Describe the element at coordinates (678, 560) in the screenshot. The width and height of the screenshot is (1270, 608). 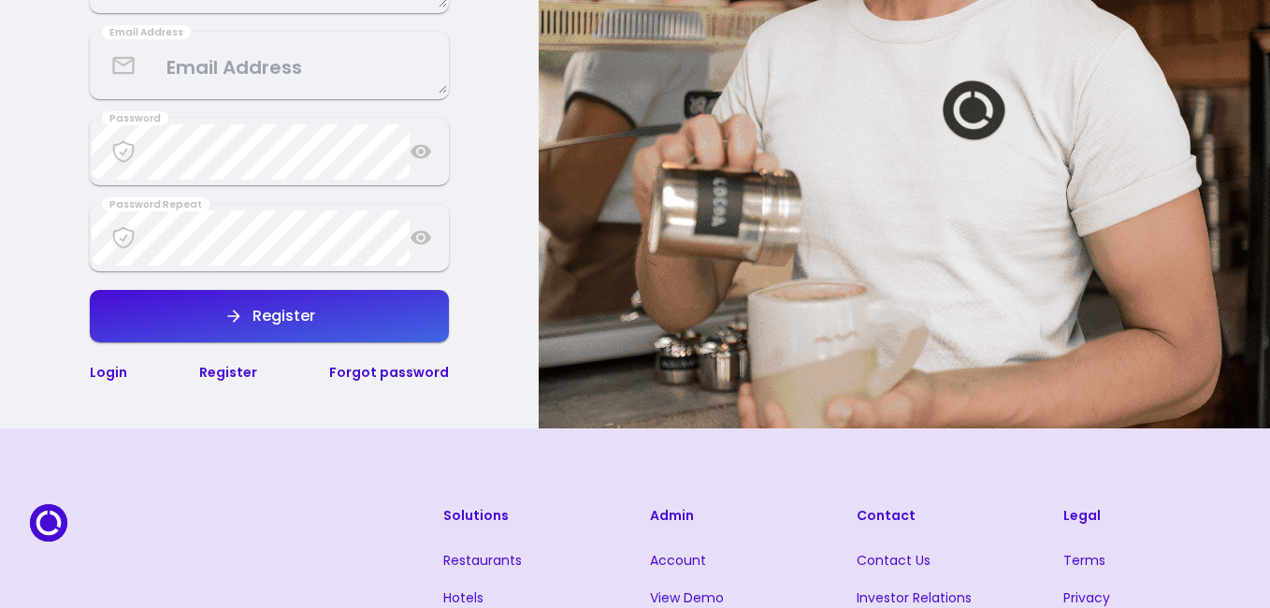
I see `a: Account` at that location.